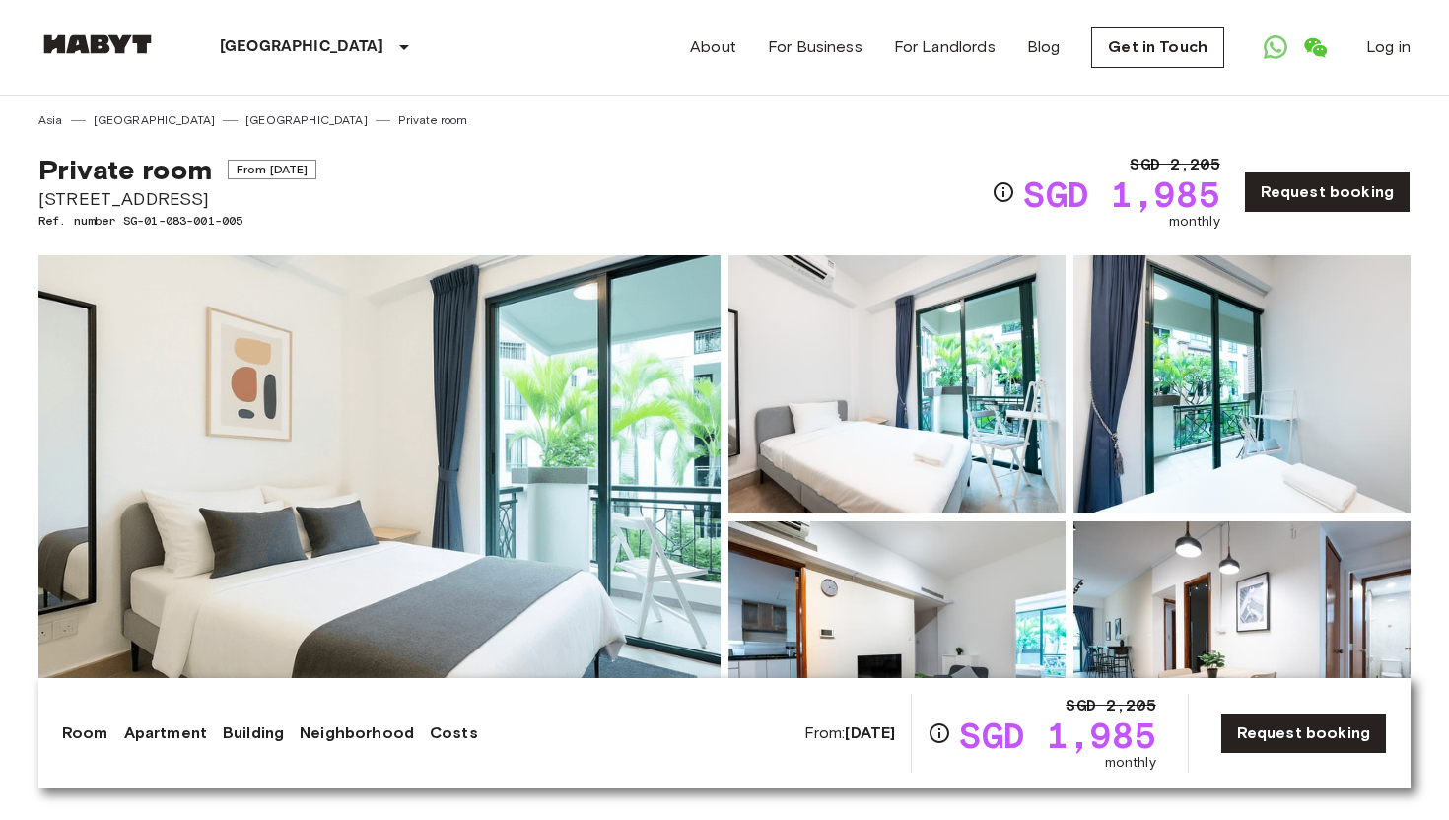 The width and height of the screenshot is (1449, 820). Describe the element at coordinates (166, 733) in the screenshot. I see `a: Apartment` at that location.